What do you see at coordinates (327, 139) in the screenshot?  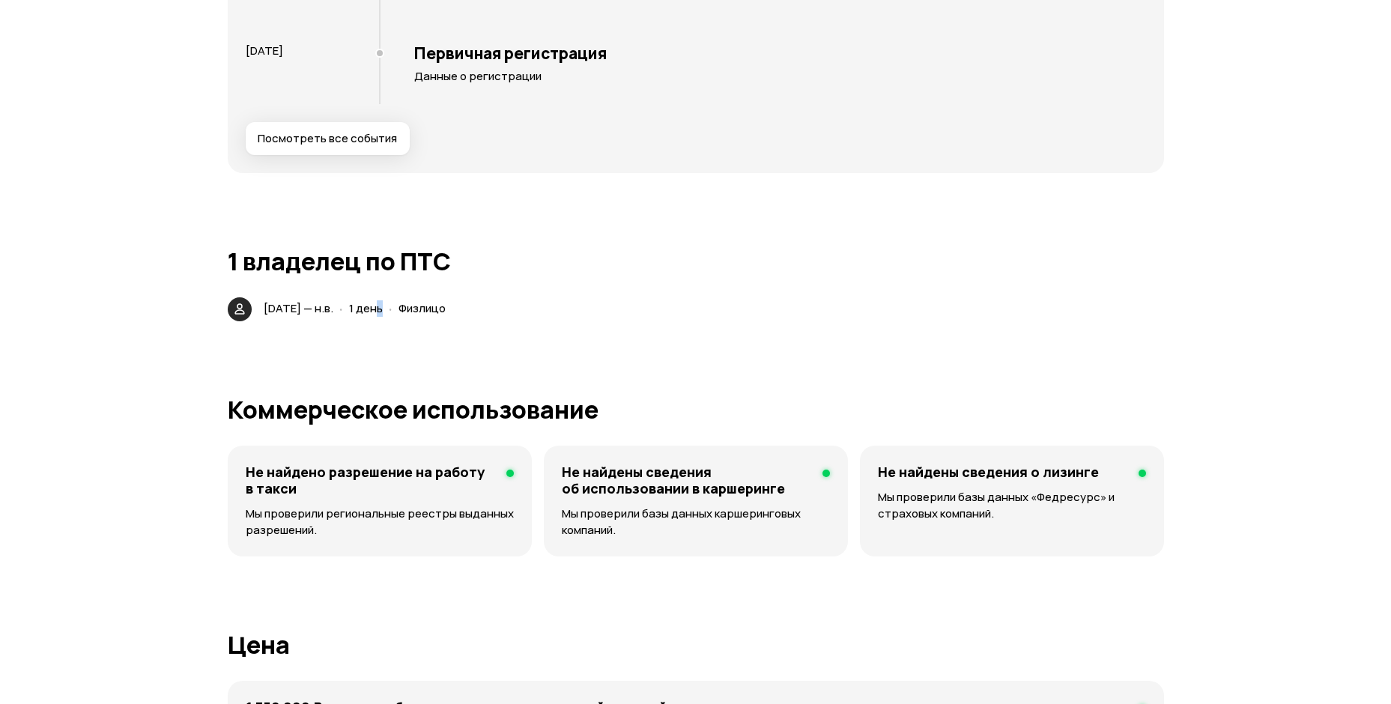 I see `span: Посмотреть все события` at bounding box center [327, 139].